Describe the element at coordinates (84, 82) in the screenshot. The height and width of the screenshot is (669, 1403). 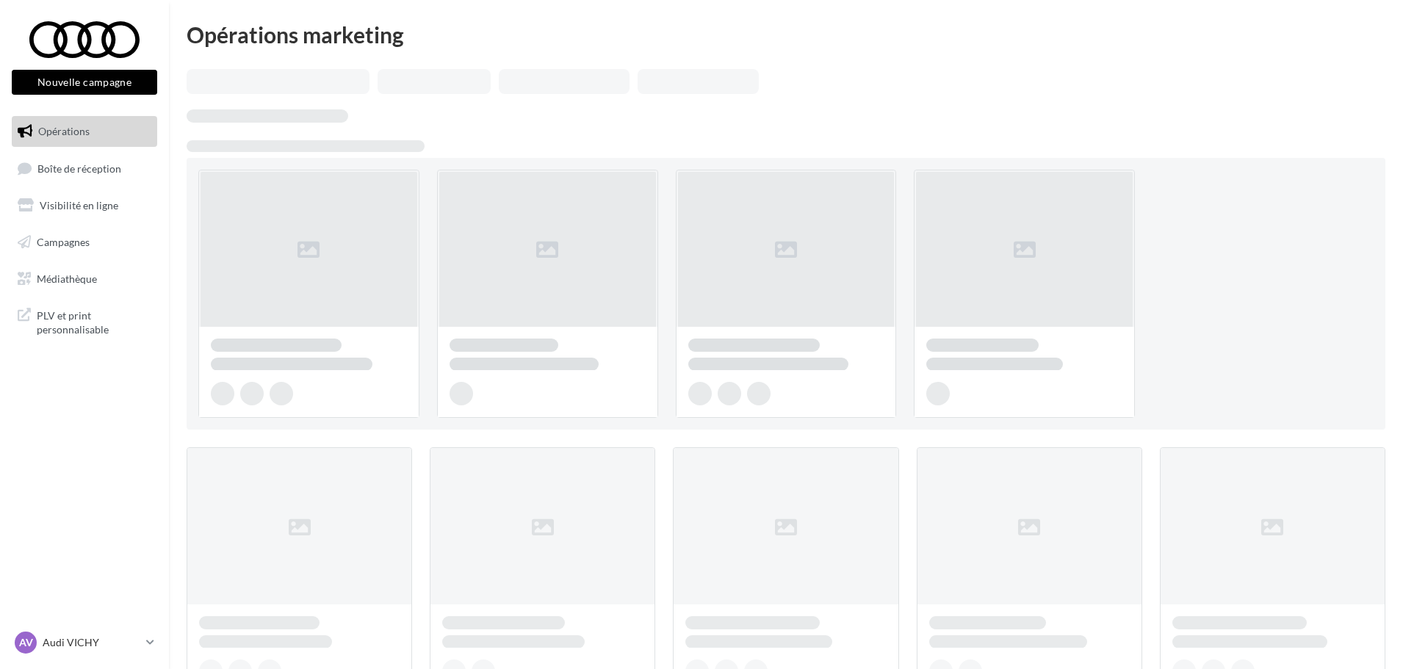
I see `button: Nouvelle campagne` at that location.